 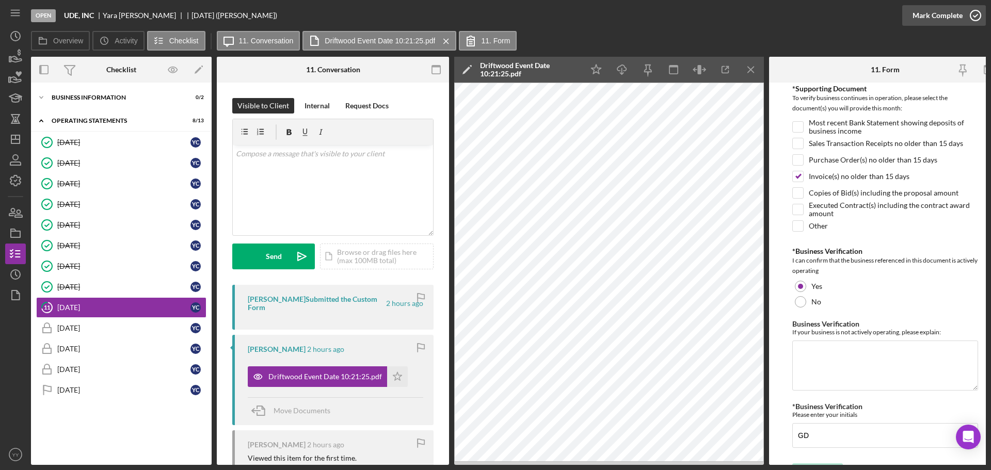 What do you see at coordinates (60, 41) in the screenshot?
I see `button: Overview` at bounding box center [60, 41].